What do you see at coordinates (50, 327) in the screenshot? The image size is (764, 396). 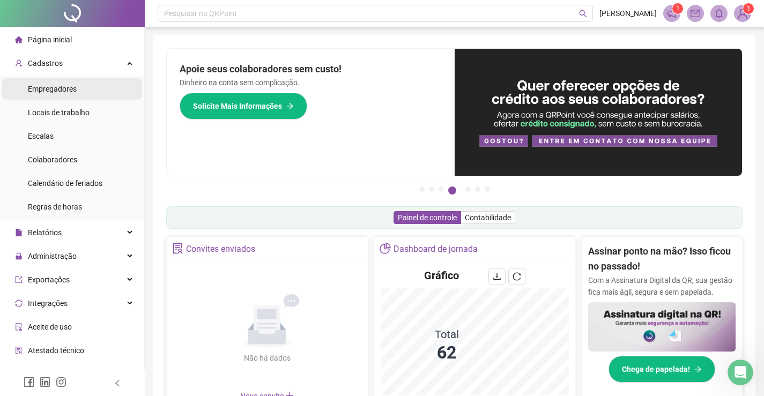 I see `span: Aceite de uso` at bounding box center [50, 327].